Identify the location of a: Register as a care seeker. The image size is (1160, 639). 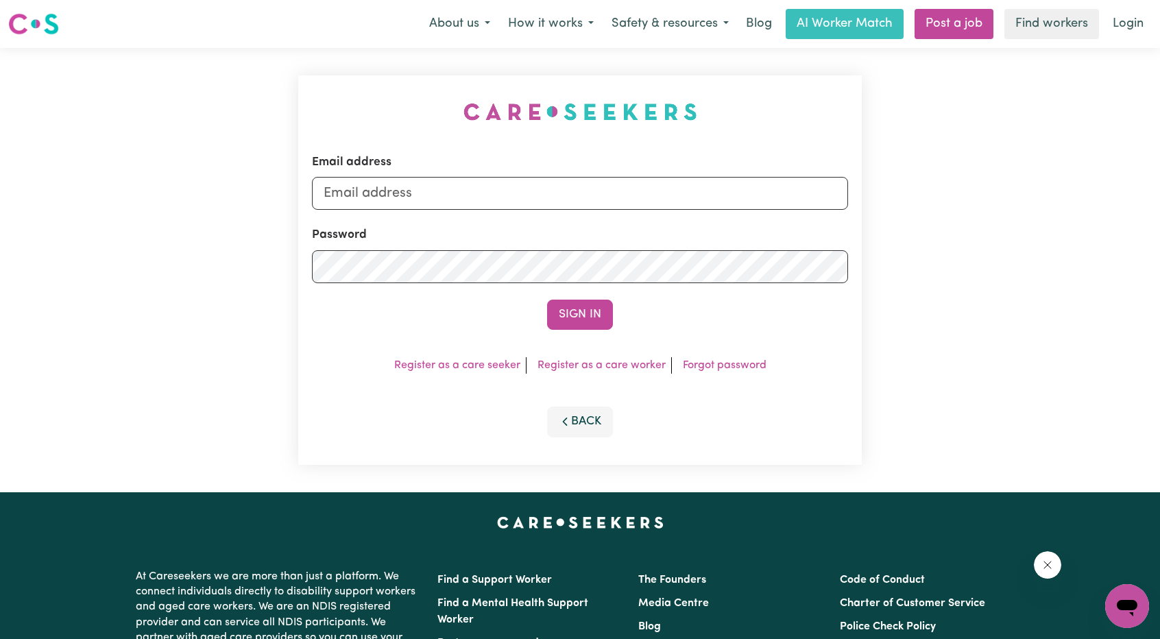
(457, 365).